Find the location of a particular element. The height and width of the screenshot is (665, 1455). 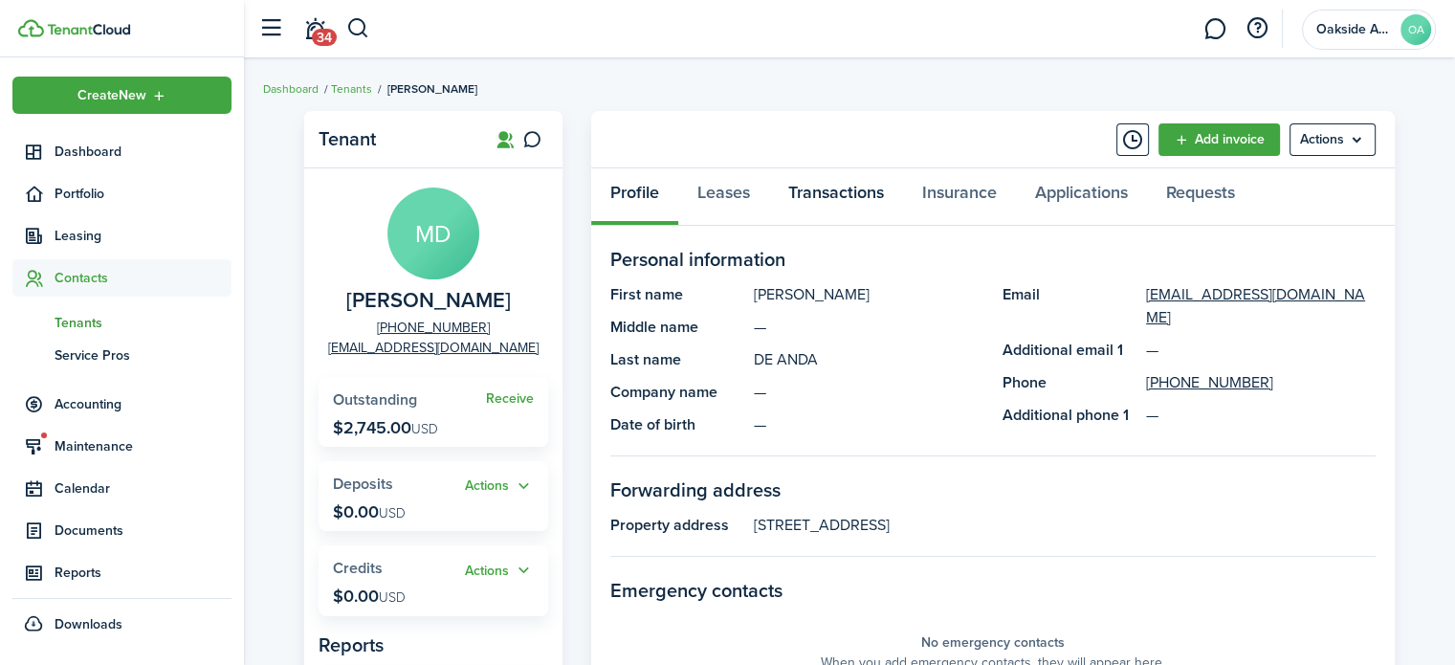

span: 34 is located at coordinates (324, 37).